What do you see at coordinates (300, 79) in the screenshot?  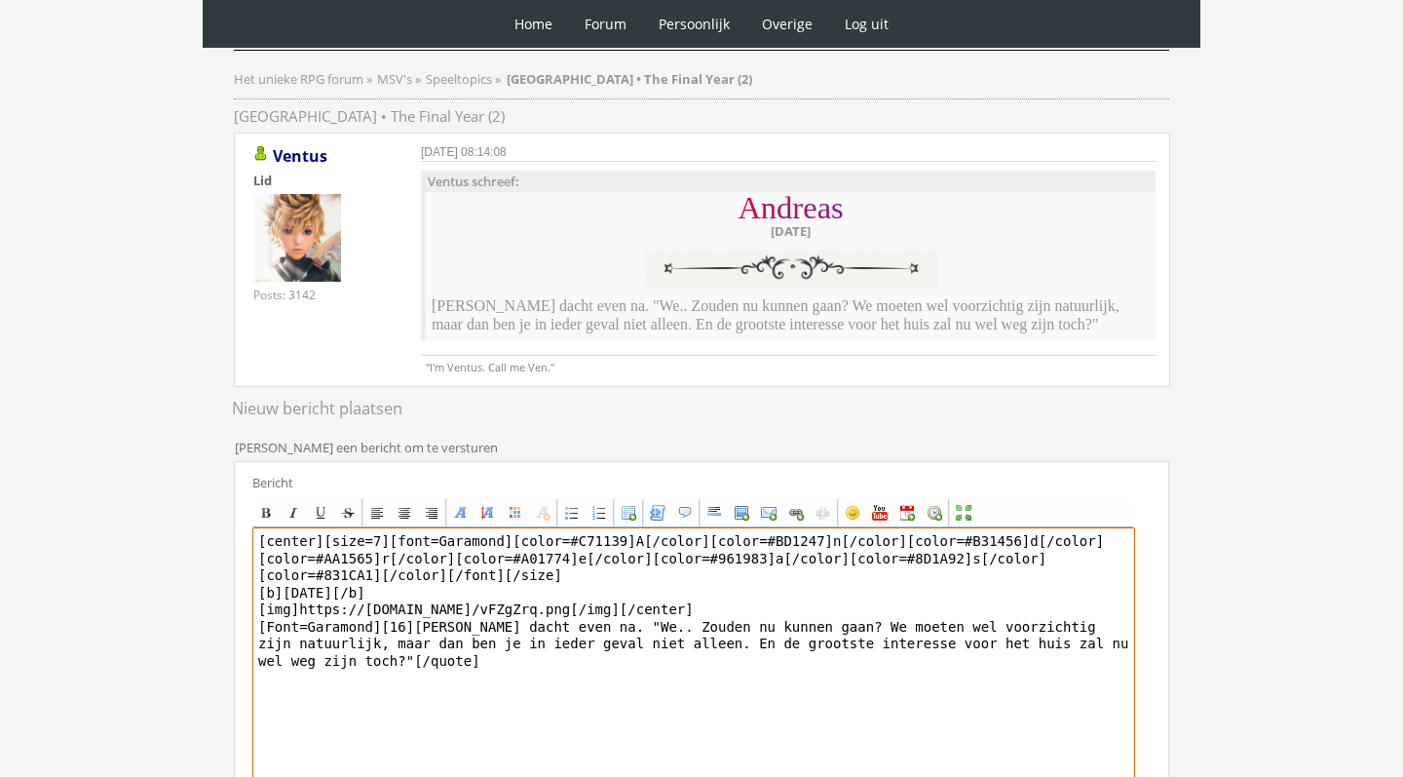 I see `a: Het unieke RPG forum` at bounding box center [300, 79].